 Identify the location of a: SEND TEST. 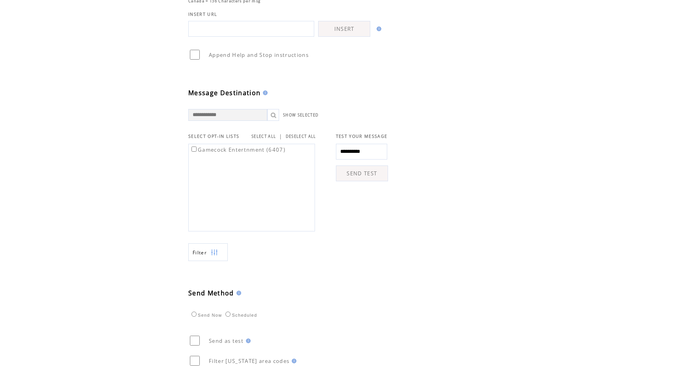
(362, 173).